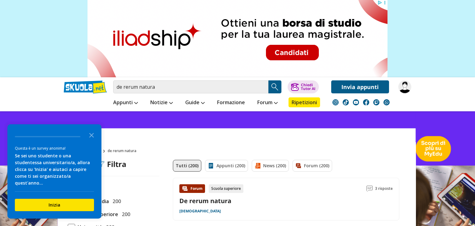  Describe the element at coordinates (123, 151) in the screenshot. I see `span: de rerum natura` at that location.